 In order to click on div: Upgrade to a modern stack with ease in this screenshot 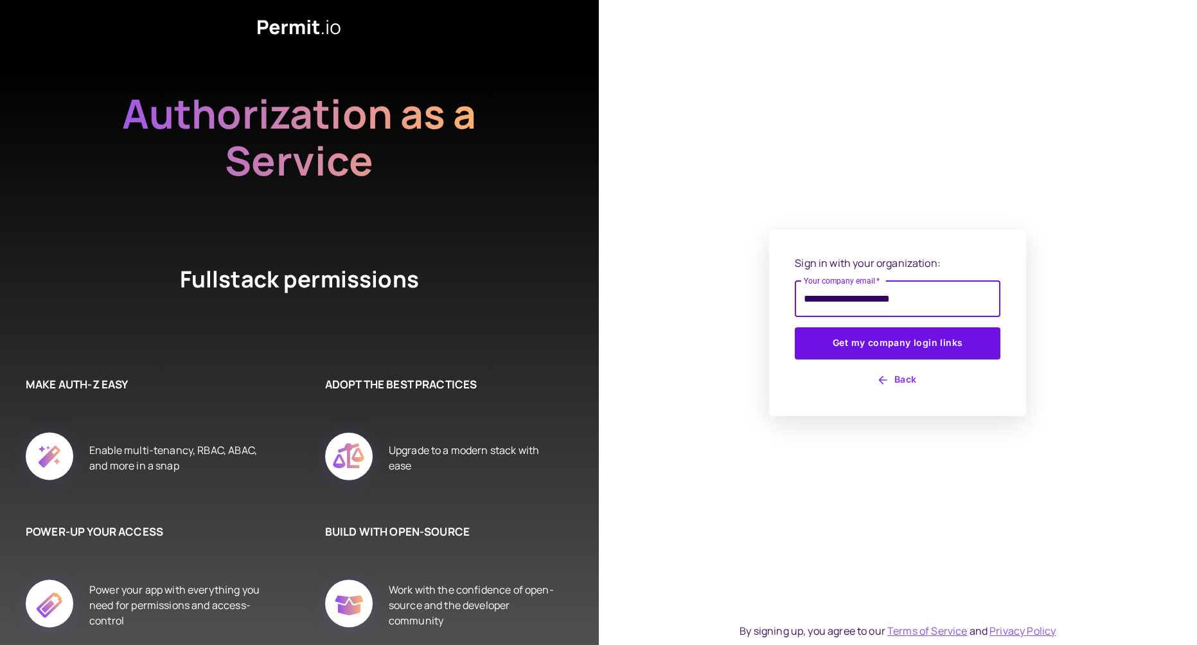, I will do `click(474, 458)`.